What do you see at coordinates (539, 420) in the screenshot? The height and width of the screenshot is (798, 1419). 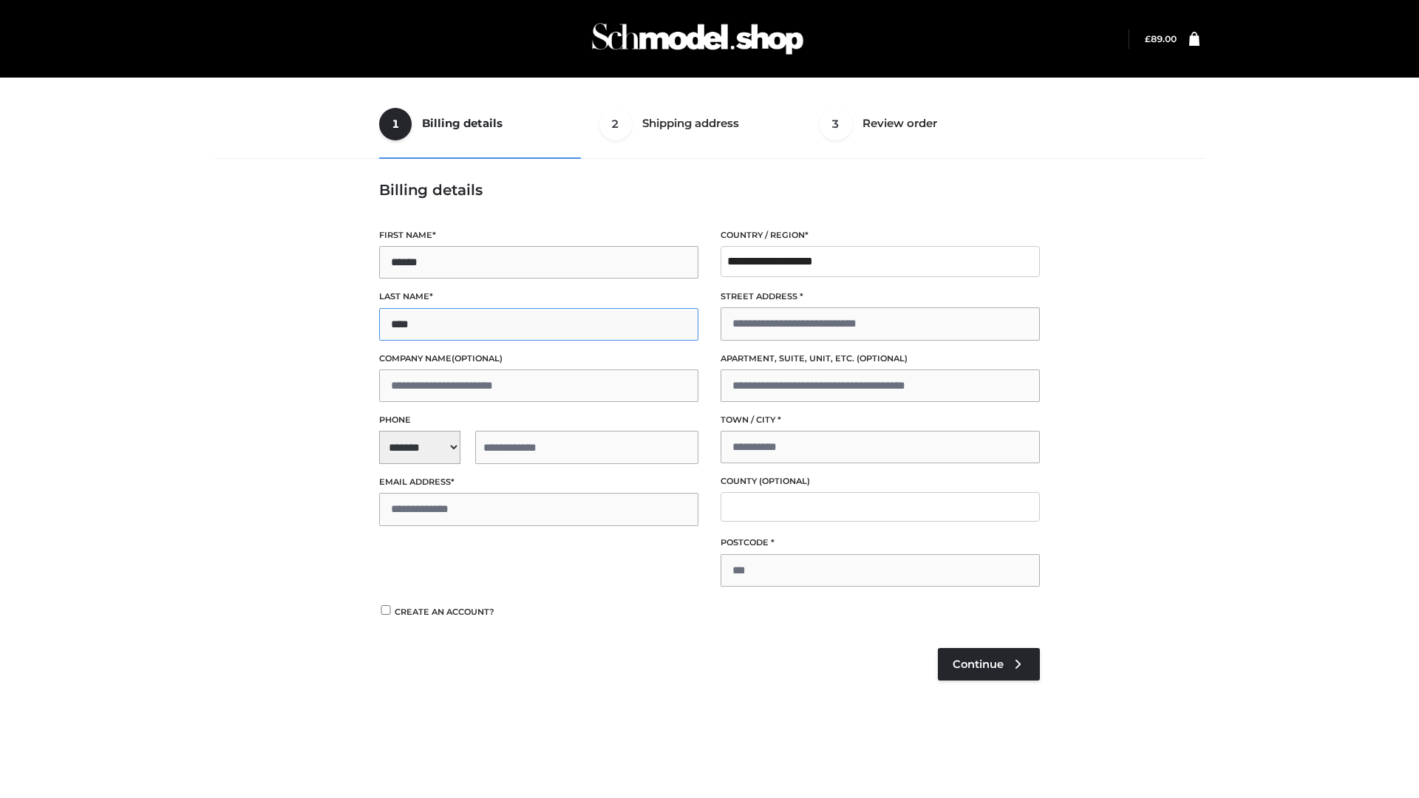 I see `label: Phone` at bounding box center [539, 420].